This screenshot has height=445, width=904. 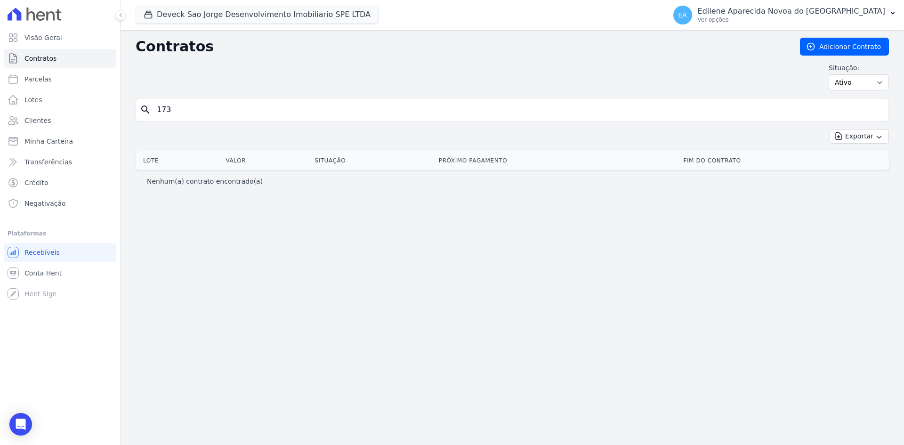 I want to click on a: Parcelas, so click(x=60, y=79).